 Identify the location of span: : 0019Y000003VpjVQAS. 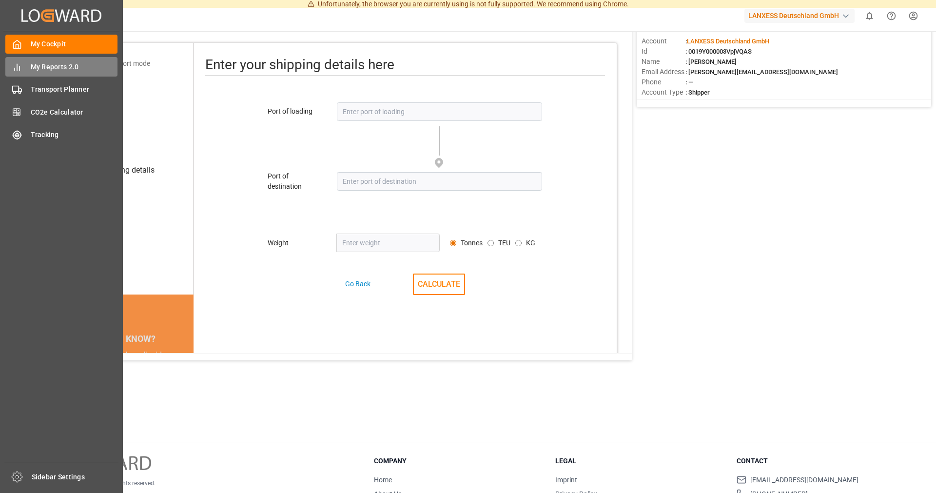
(719, 51).